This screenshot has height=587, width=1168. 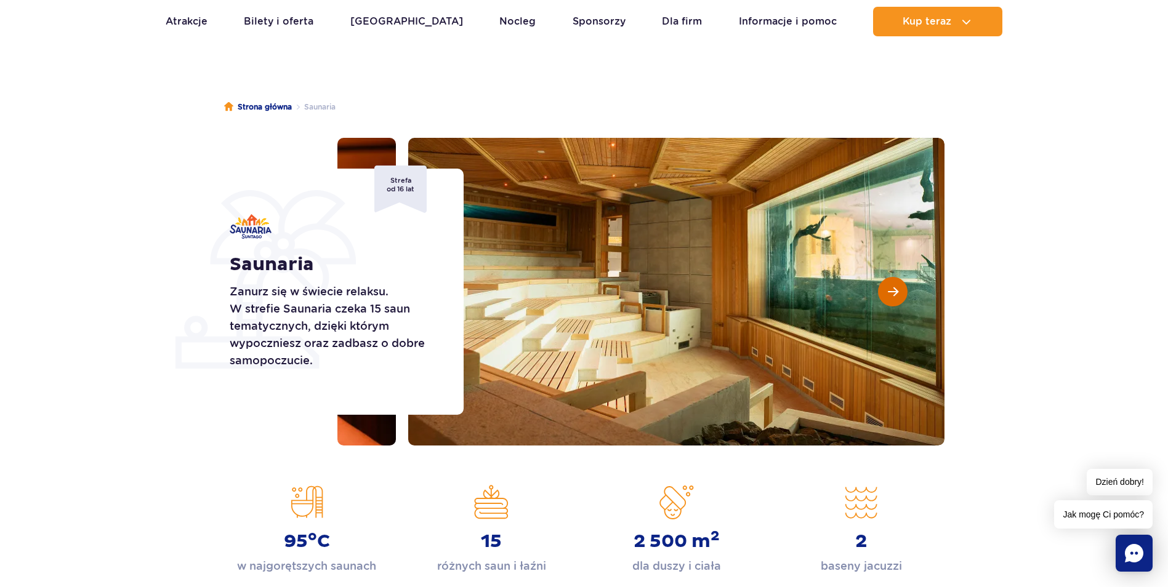 What do you see at coordinates (927, 22) in the screenshot?
I see `span: Kup teraz` at bounding box center [927, 22].